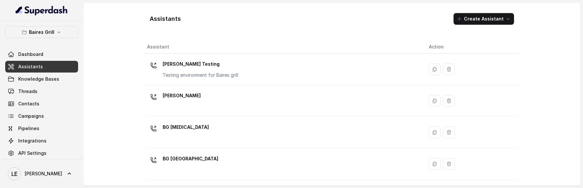  Describe the element at coordinates (31, 116) in the screenshot. I see `span: Campaigns` at that location.